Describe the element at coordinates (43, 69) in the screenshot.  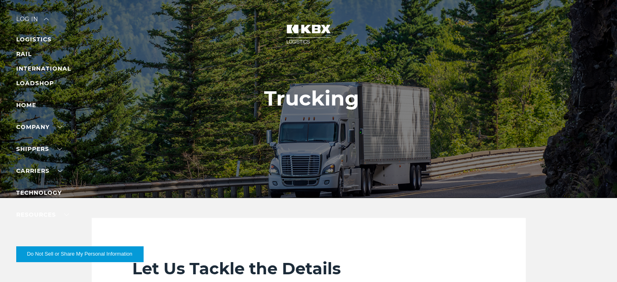
I see `a: INTERNATIONAL` at that location.